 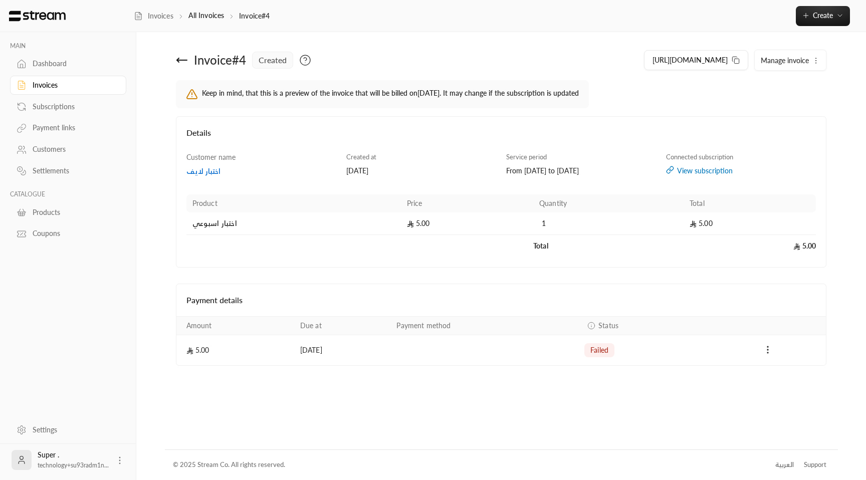 What do you see at coordinates (342, 326) in the screenshot?
I see `th: Due at` at bounding box center [342, 326].